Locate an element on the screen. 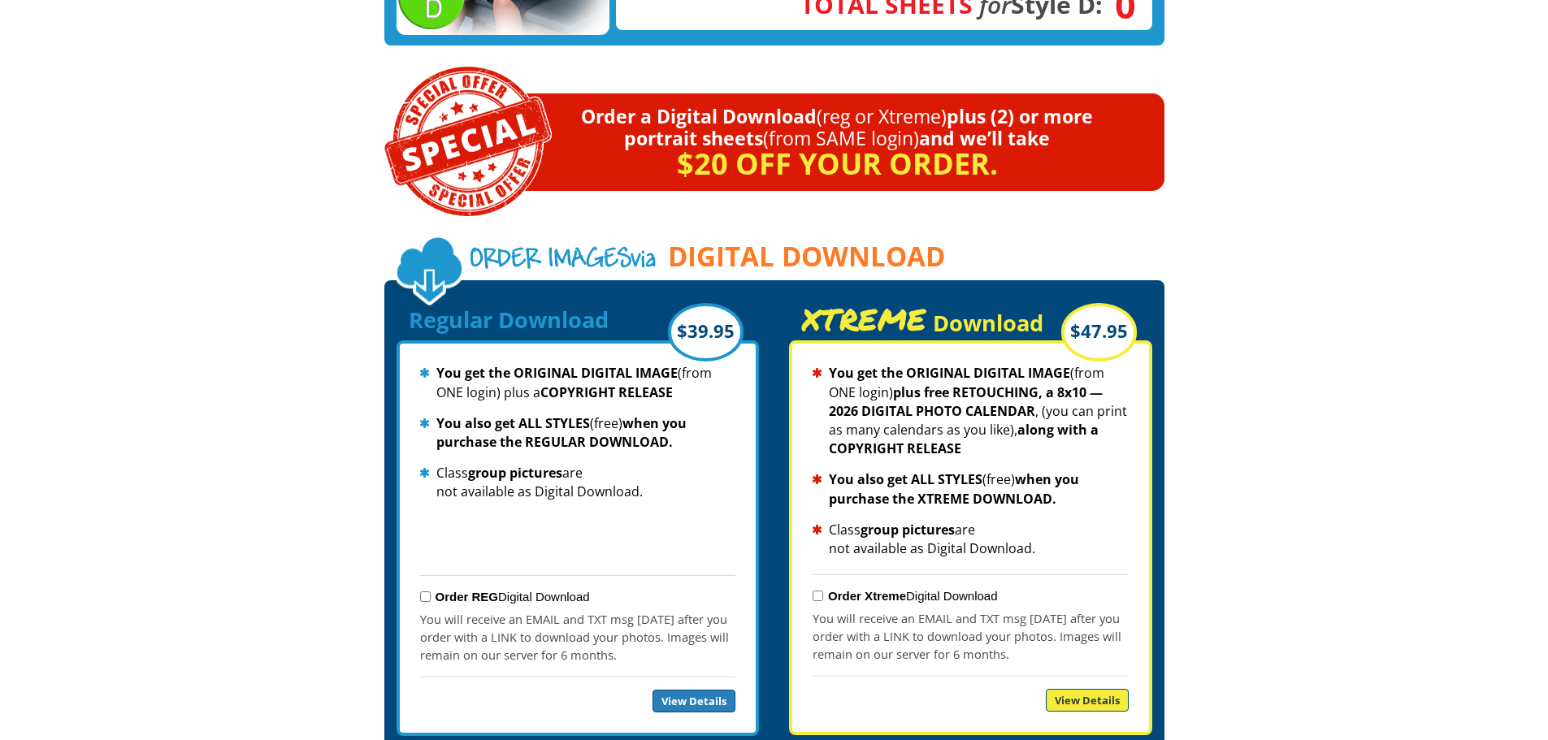  img: Special Offer is located at coordinates (468, 141).